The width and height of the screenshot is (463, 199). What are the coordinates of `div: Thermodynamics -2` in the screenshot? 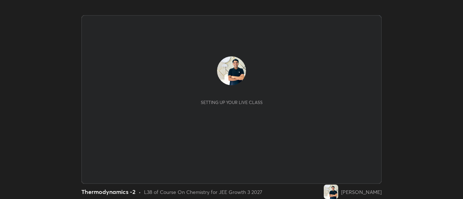 It's located at (109, 192).